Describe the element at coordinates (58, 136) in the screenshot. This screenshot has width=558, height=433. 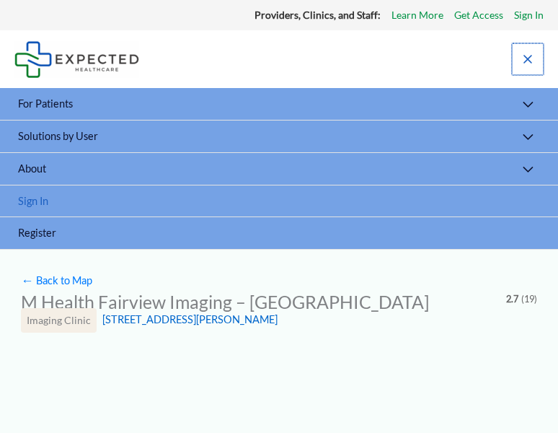
I see `span: Solutions by User` at that location.